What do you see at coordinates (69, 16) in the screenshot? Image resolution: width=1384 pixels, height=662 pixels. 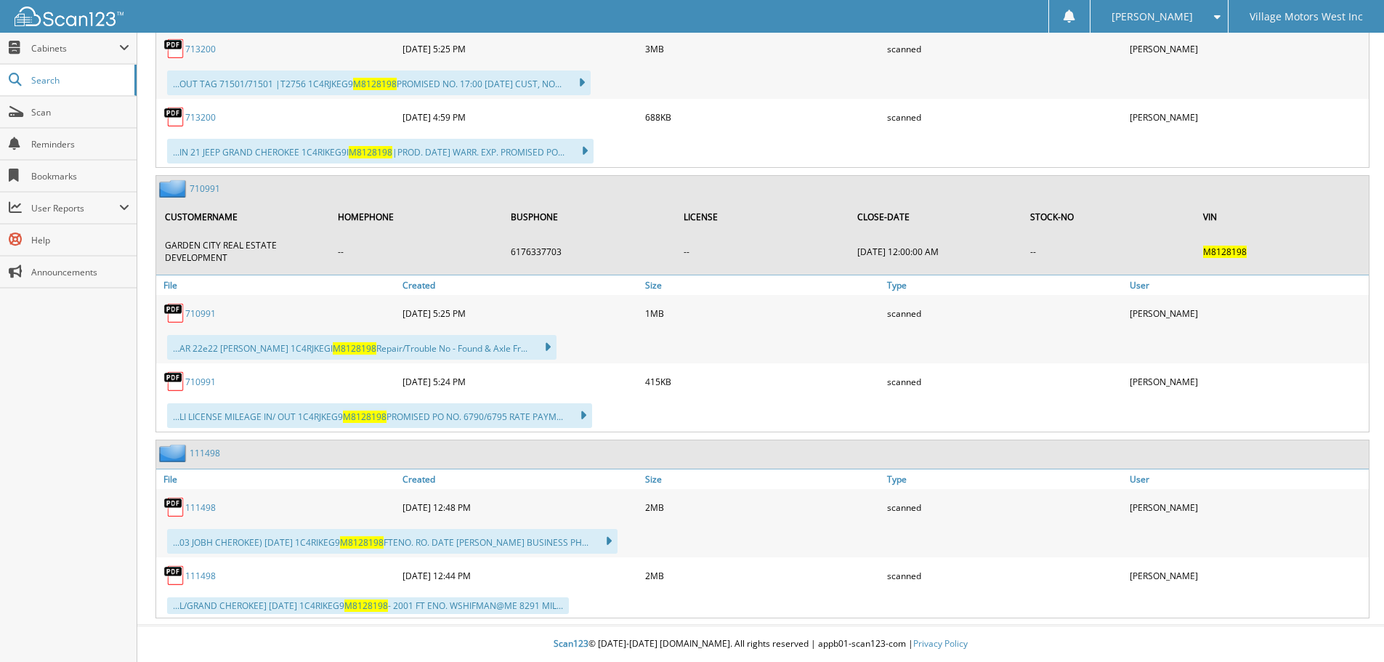 I see `img: scan123-logo-white.svg` at bounding box center [69, 16].